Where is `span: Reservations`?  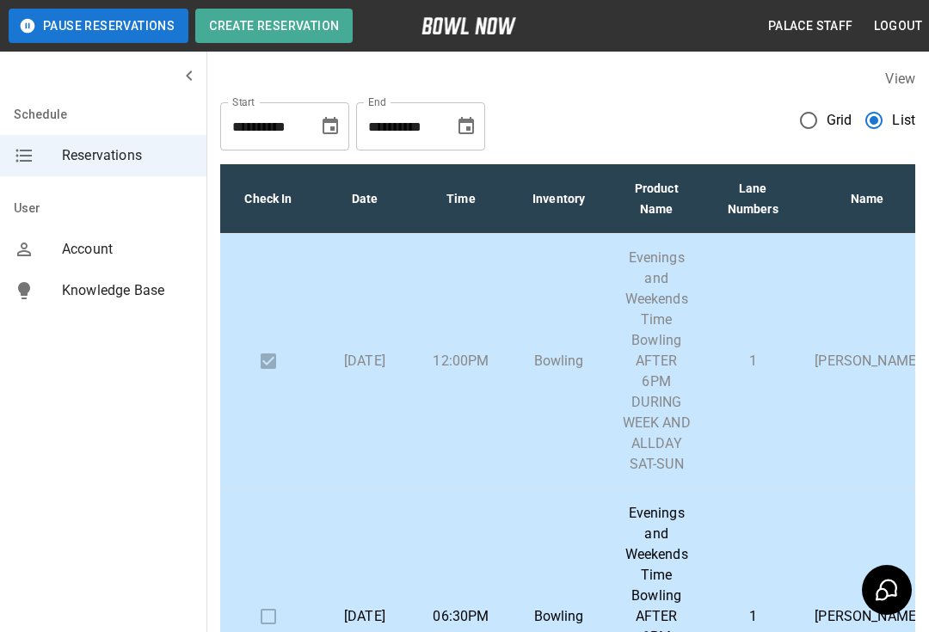 span: Reservations is located at coordinates (127, 156).